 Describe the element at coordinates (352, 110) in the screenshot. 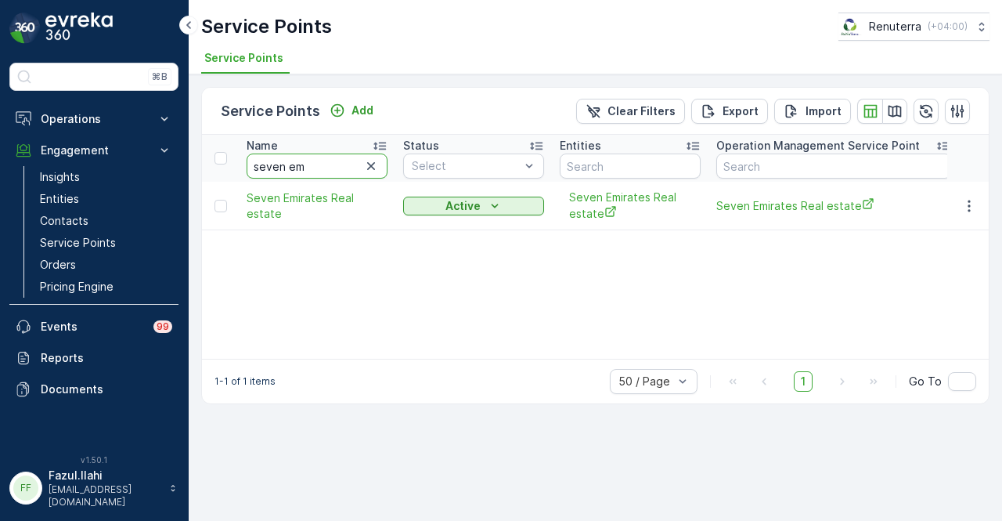

I see `button: Add` at that location.